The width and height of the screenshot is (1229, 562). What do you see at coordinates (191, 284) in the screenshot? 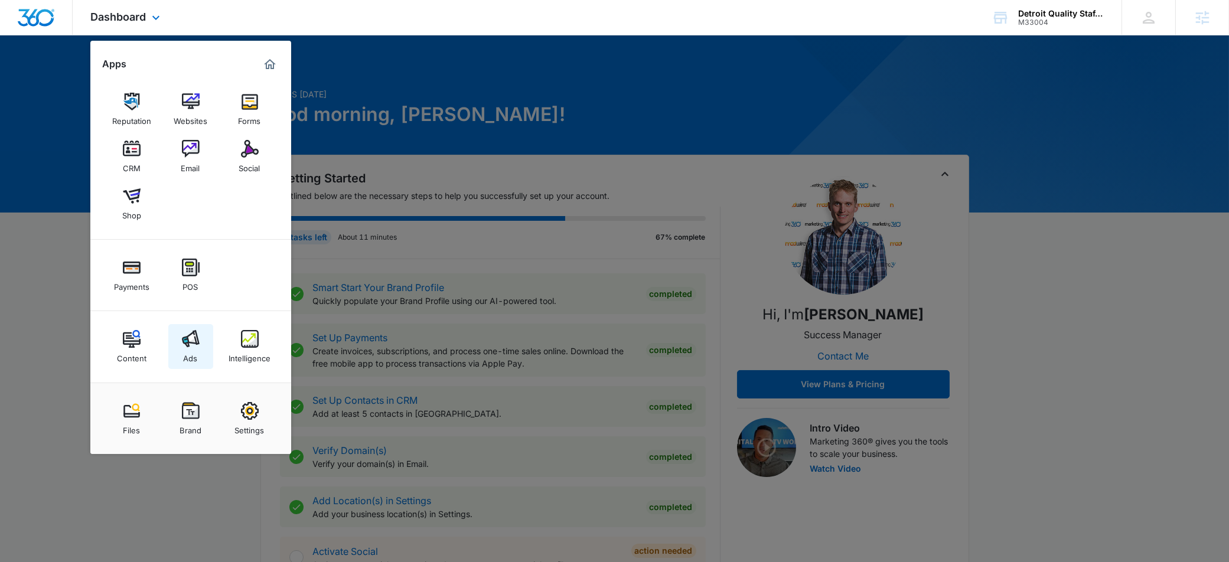
I see `div: POS` at bounding box center [191, 284].